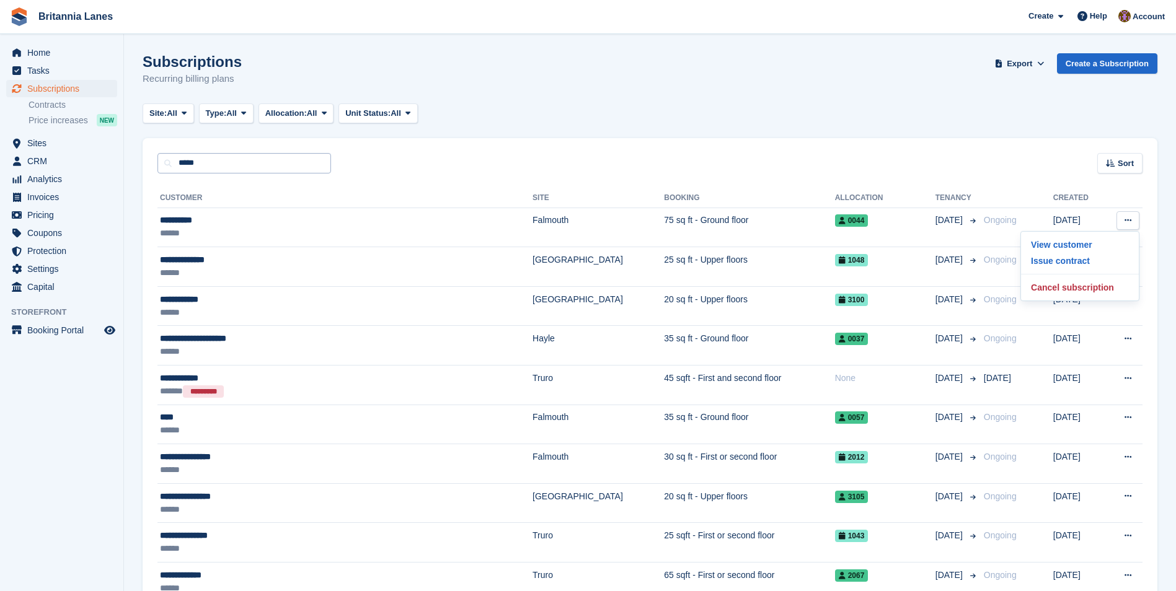  I want to click on span: 0044, so click(852, 221).